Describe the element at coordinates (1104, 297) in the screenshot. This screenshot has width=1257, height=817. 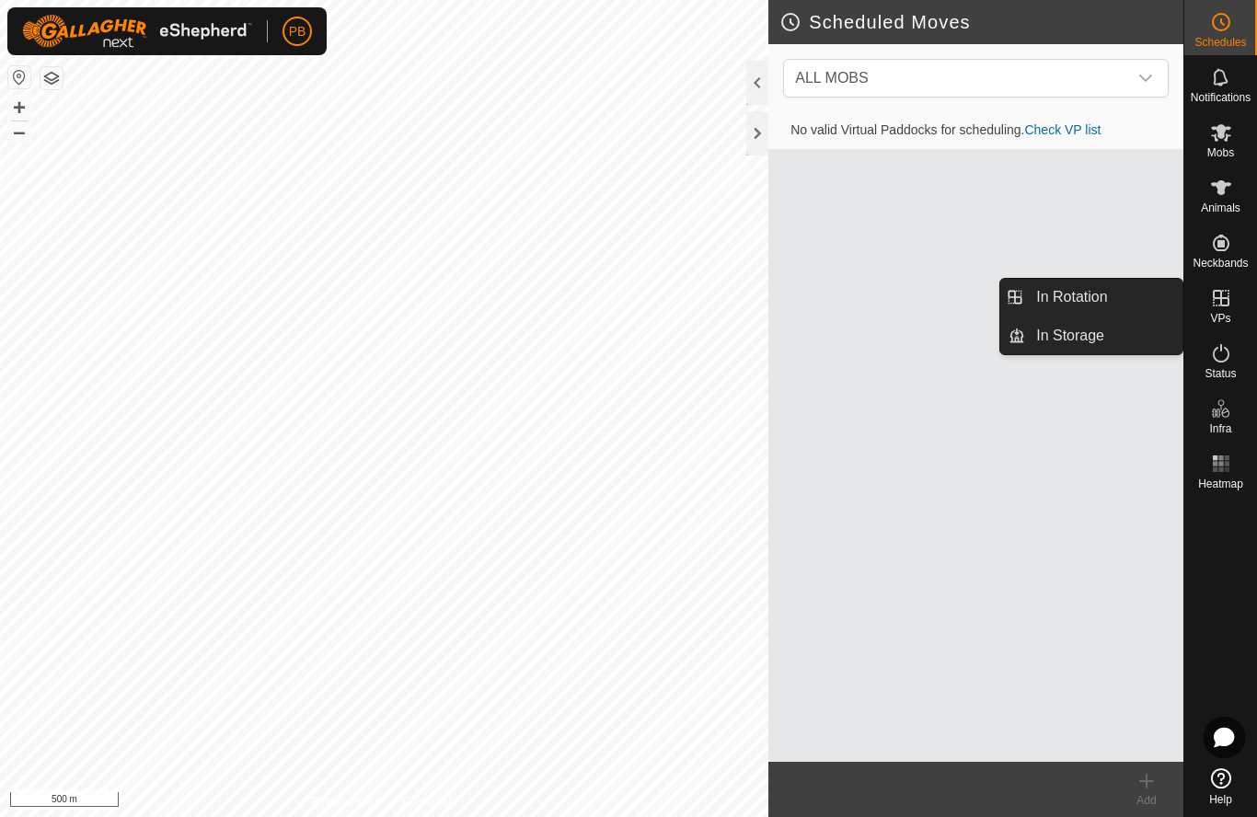
I see `a: In Rotation` at that location.